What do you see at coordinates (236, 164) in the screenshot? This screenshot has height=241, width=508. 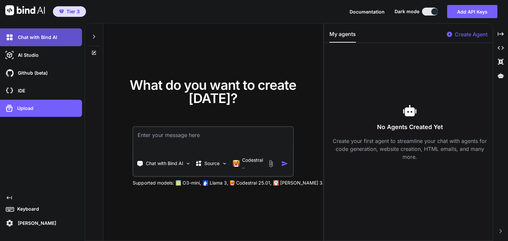 I see `img: Codestral 25.01` at bounding box center [236, 164].